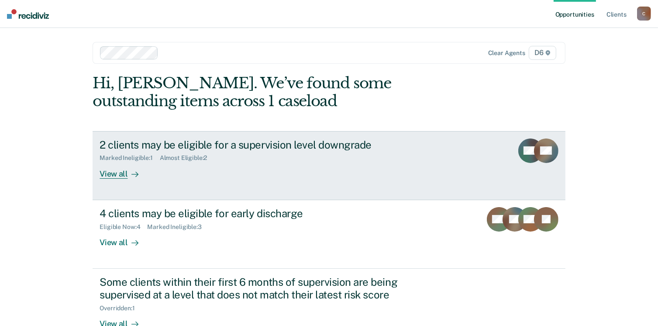 This screenshot has width=658, height=326. I want to click on div: Marked Ineligible : 3, so click(178, 227).